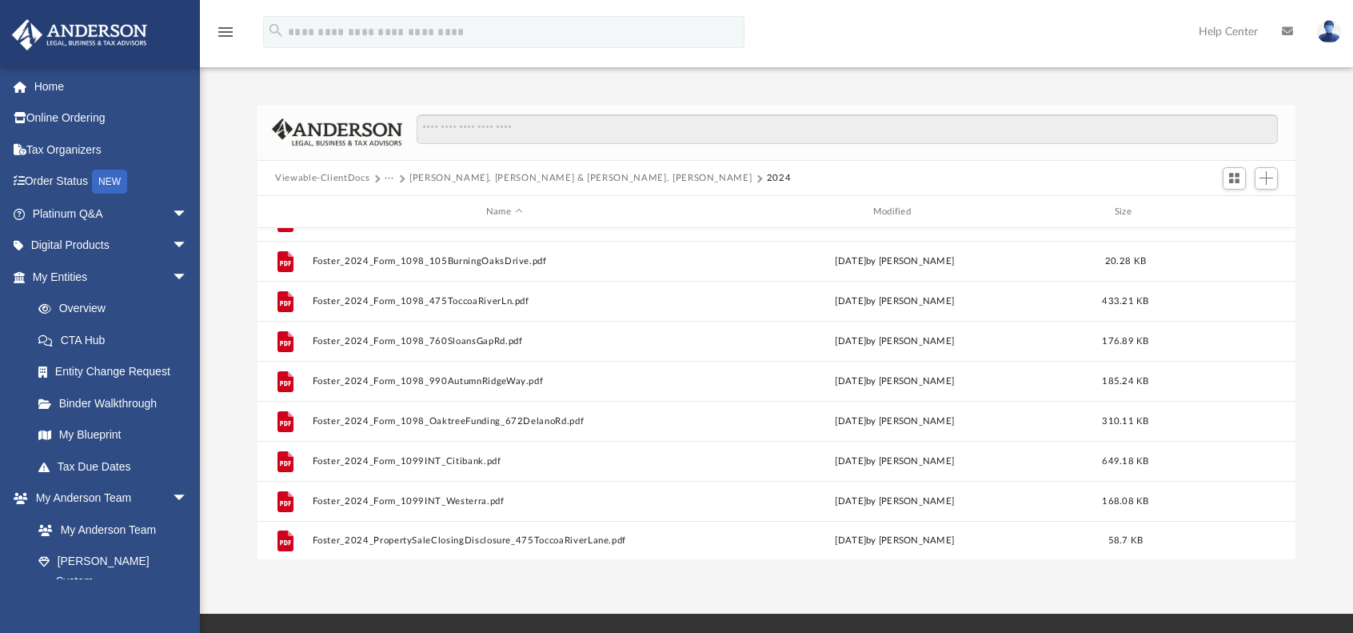  I want to click on a: My Blueprint, so click(113, 435).